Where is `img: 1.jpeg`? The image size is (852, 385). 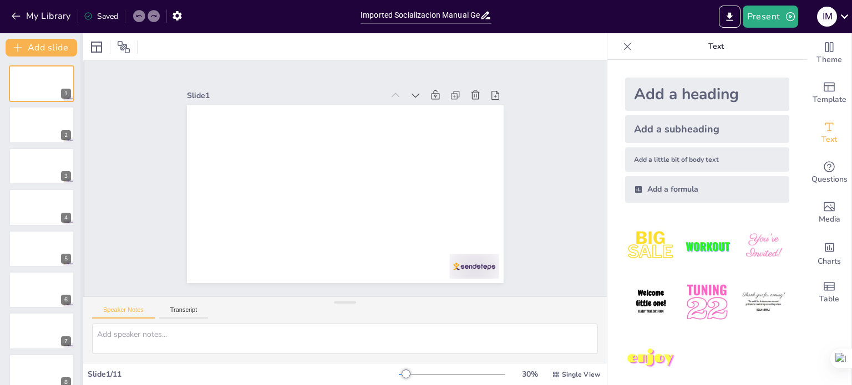
img: 1.jpeg is located at coordinates (651, 246).